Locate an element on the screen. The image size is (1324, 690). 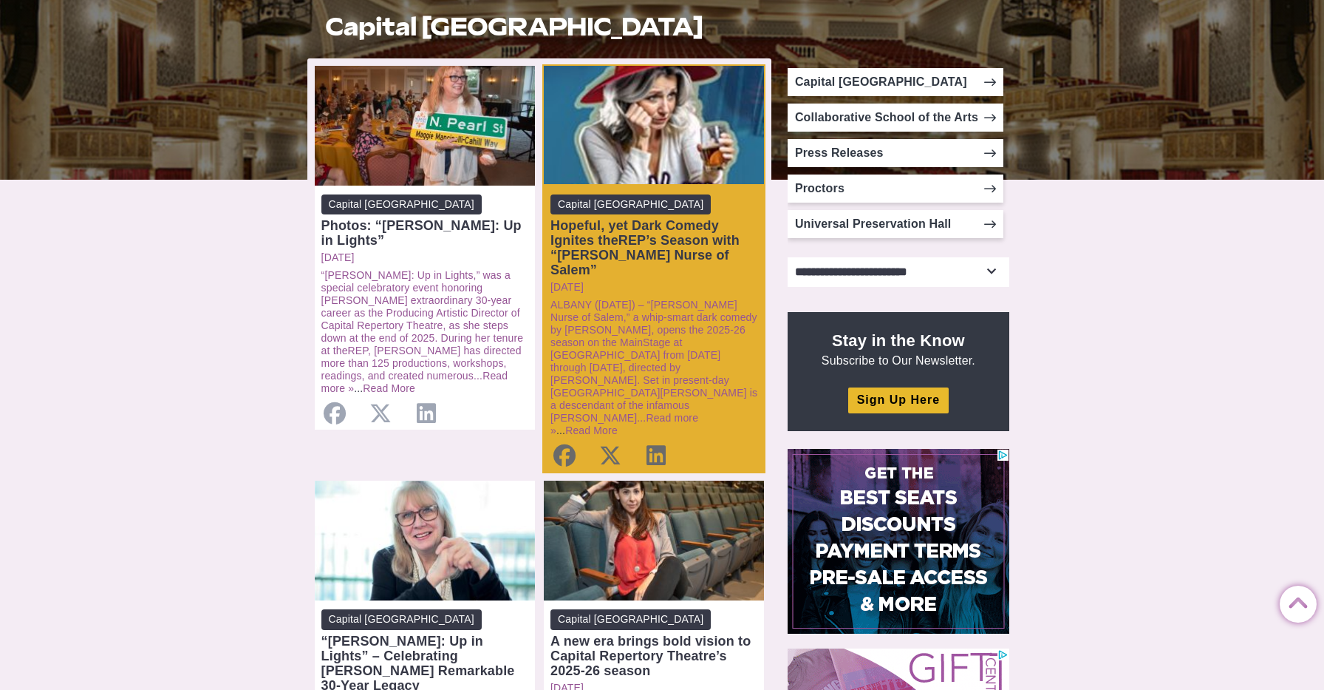
div: A new era brings bold vision to Capital Repertory Theatre’s 2025-26 season is located at coordinates (654, 656).